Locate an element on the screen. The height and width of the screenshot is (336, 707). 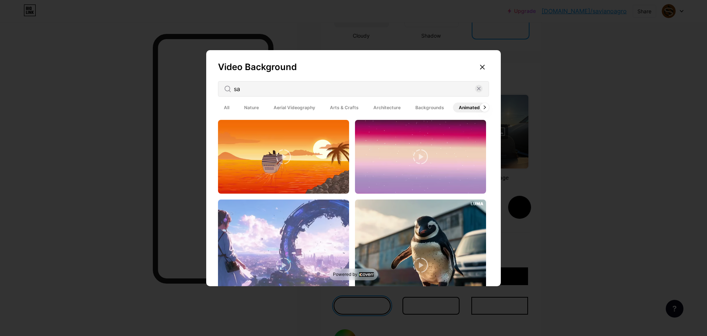
span: Arts & Crafts is located at coordinates (344, 107).